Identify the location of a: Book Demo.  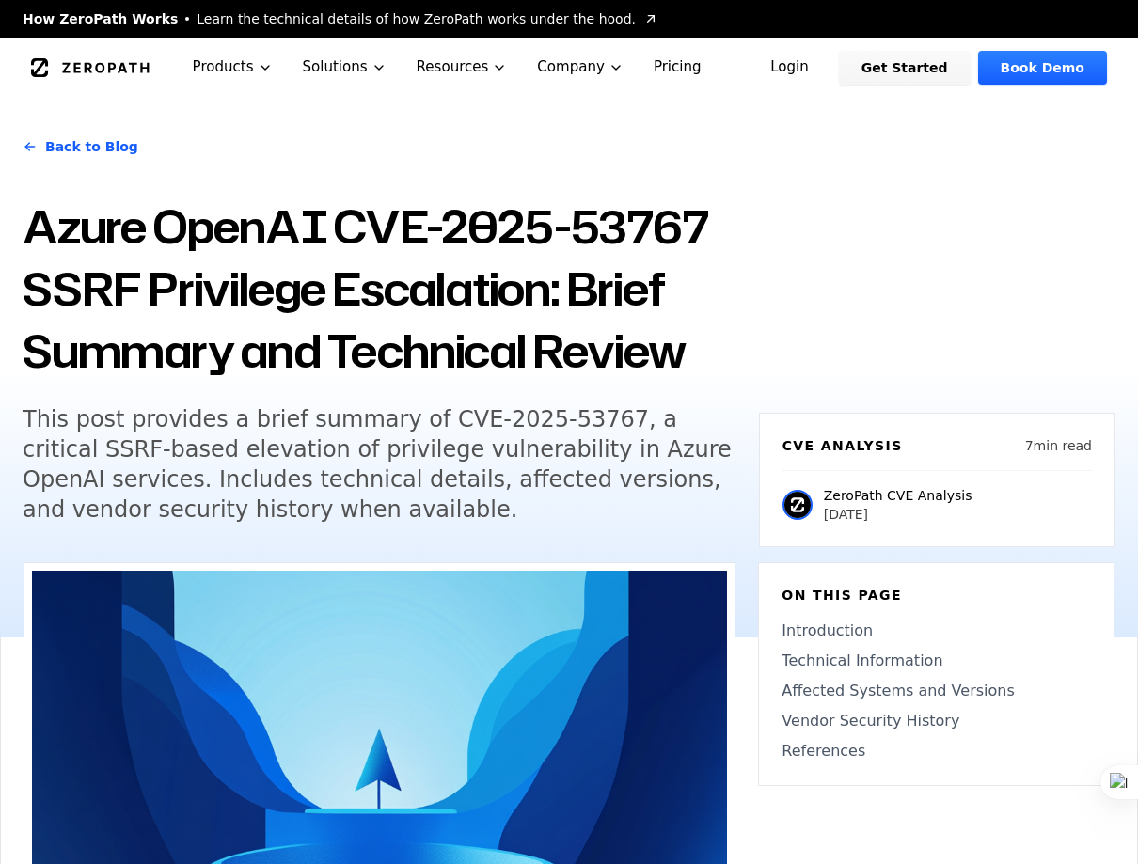
(1042, 68).